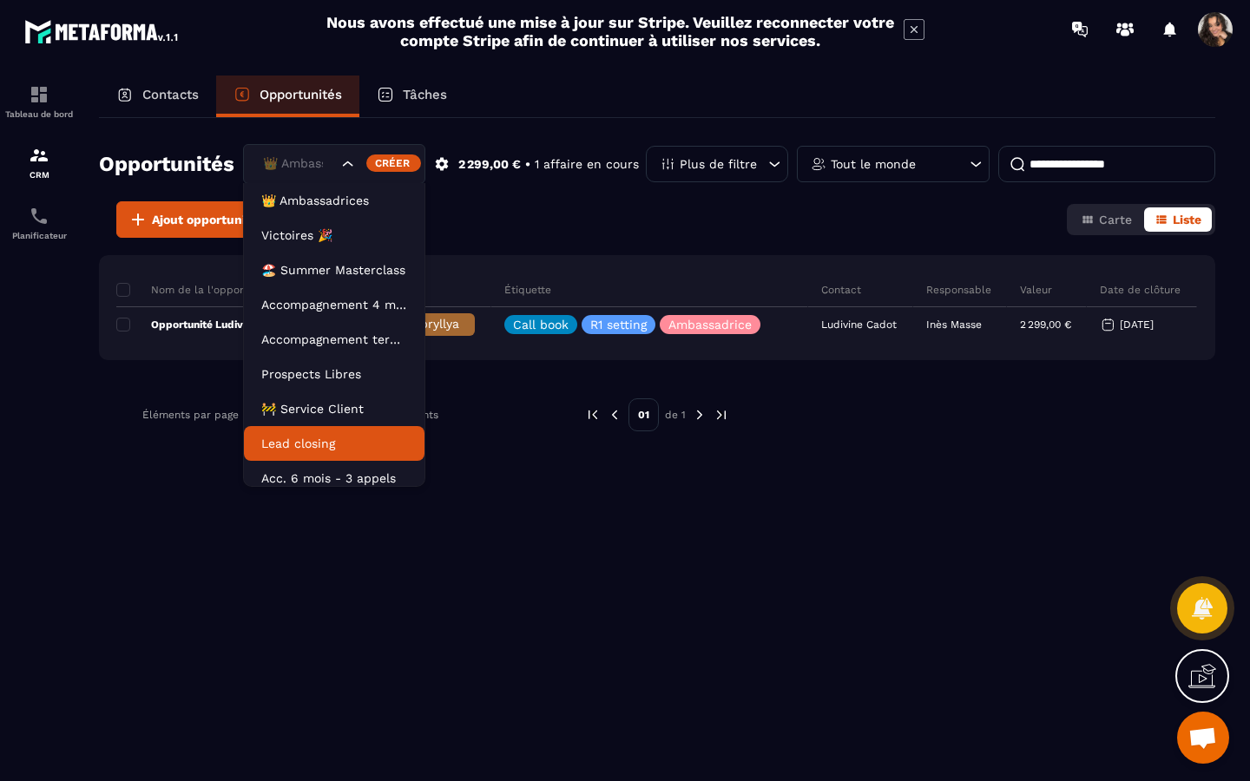 This screenshot has height=781, width=1250. What do you see at coordinates (643, 415) in the screenshot?
I see `p: 01` at bounding box center [643, 415].